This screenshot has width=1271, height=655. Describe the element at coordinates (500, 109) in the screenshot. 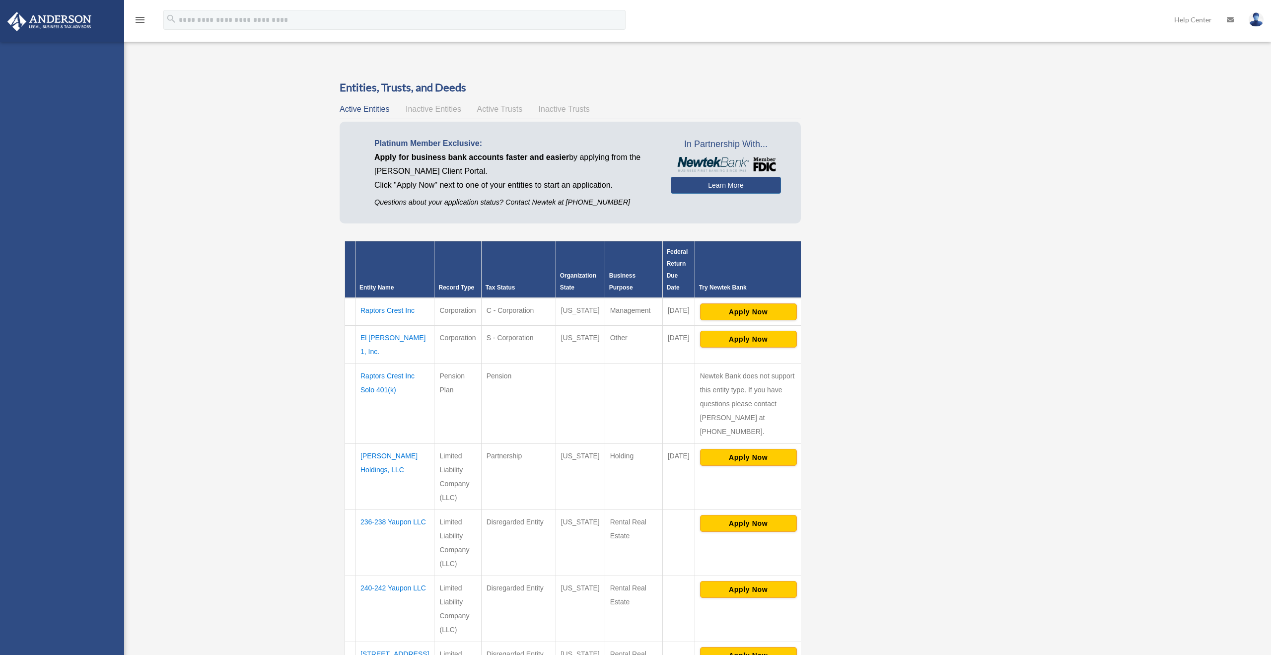

I see `span: Active Trusts` at that location.